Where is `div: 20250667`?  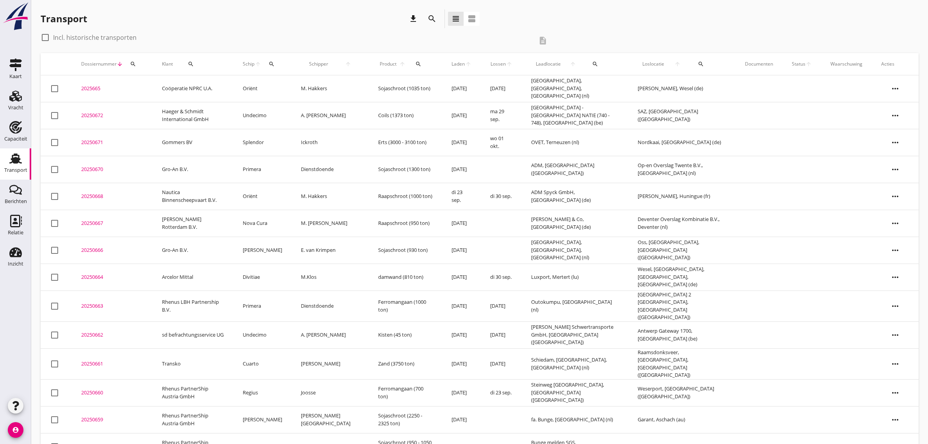 div: 20250667 is located at coordinates (112, 223).